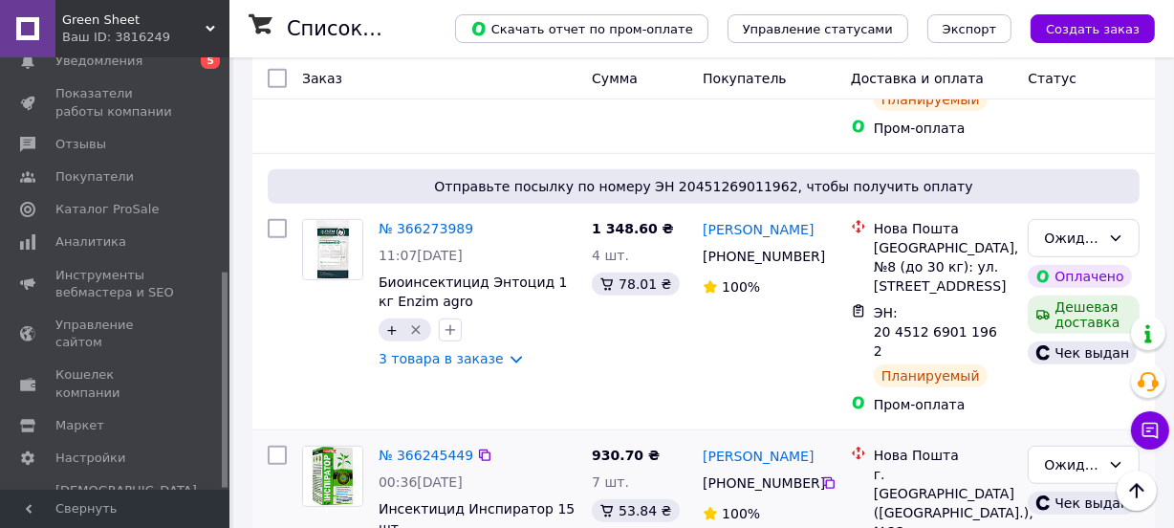 This screenshot has width=1174, height=528. Describe the element at coordinates (625, 455) in the screenshot. I see `span: 930.70 ₴` at that location.